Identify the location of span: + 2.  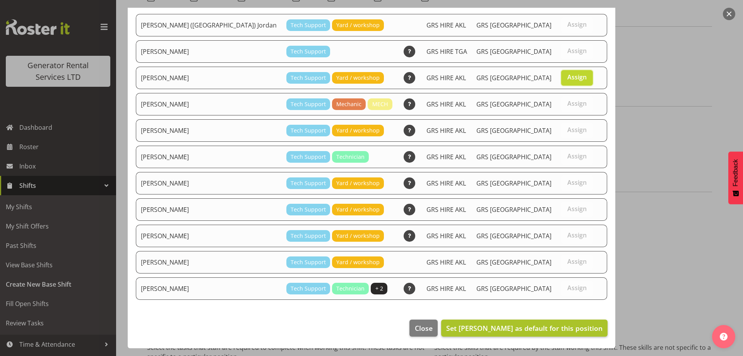
(379, 288).